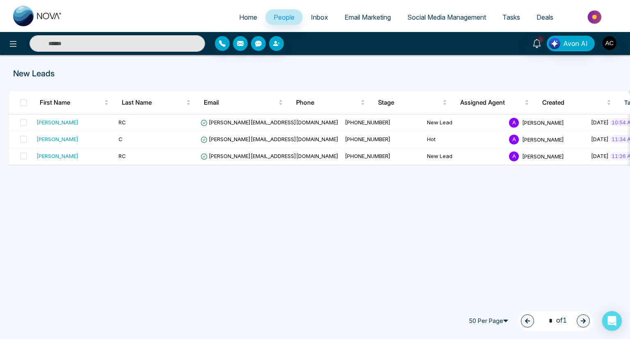 Image resolution: width=630 pixels, height=339 pixels. What do you see at coordinates (575, 43) in the screenshot?
I see `span: Avon AI` at bounding box center [575, 43].